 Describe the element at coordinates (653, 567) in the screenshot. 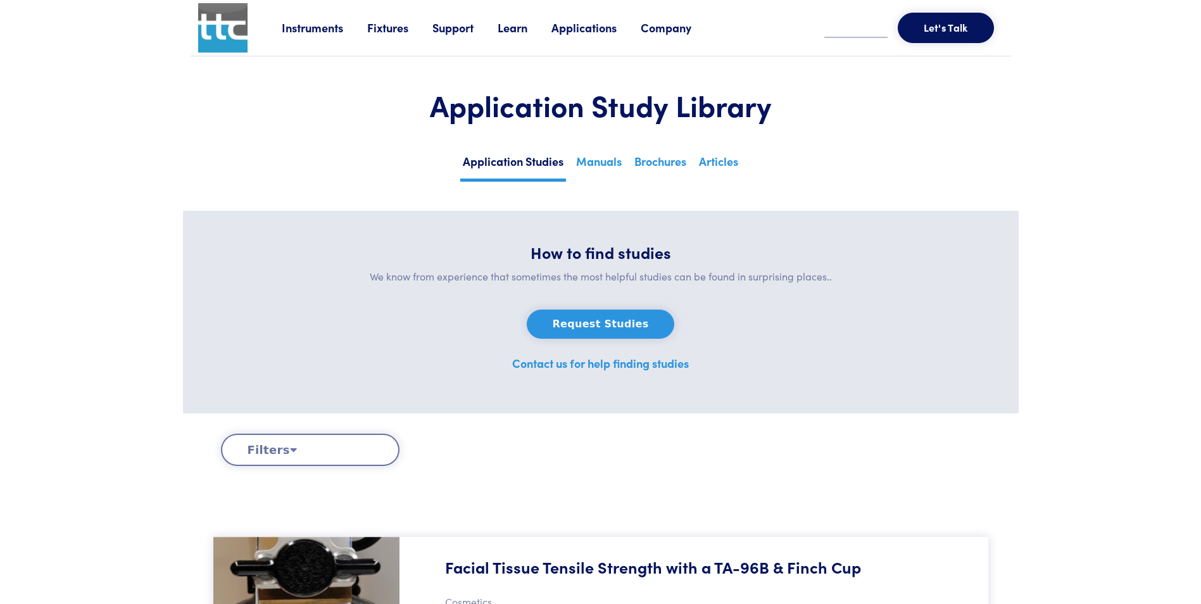

I see `h5: Facial Tissue Tensile Strength with a TA-96B & Finch Cup` at that location.